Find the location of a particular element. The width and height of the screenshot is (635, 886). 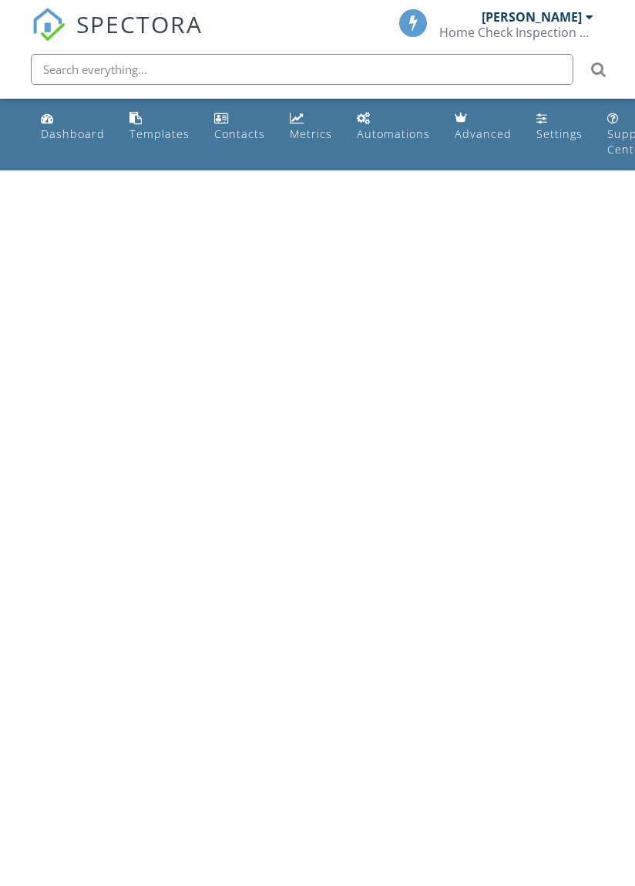

a: Metrics is located at coordinates (311, 126).